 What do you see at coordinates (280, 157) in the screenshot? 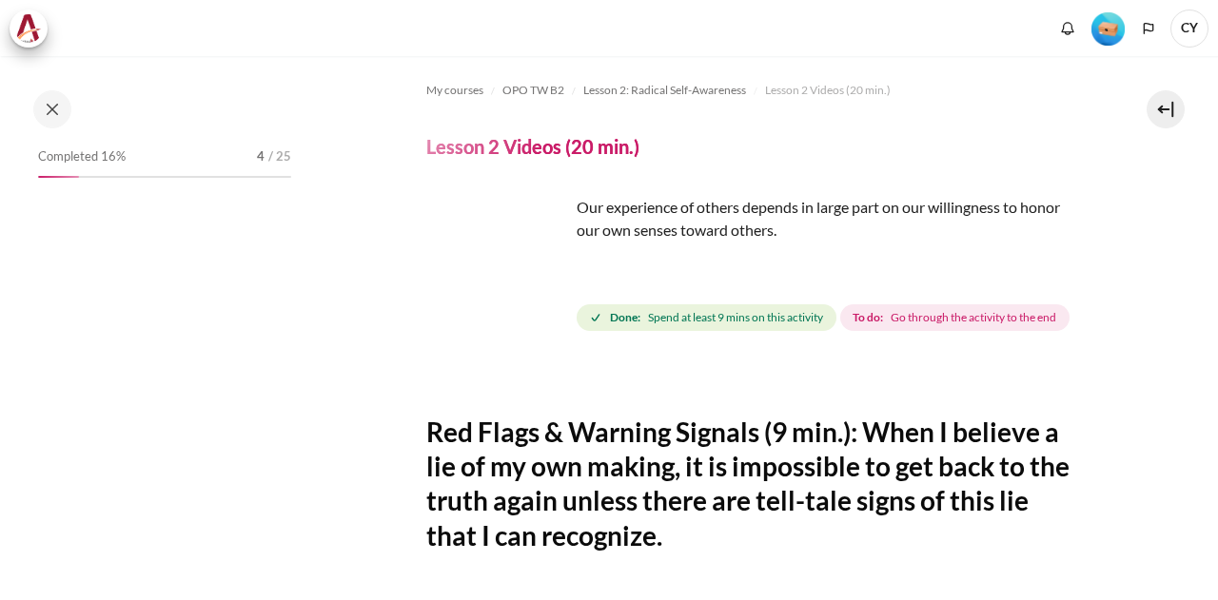
I see `span: / 25` at bounding box center [280, 157].